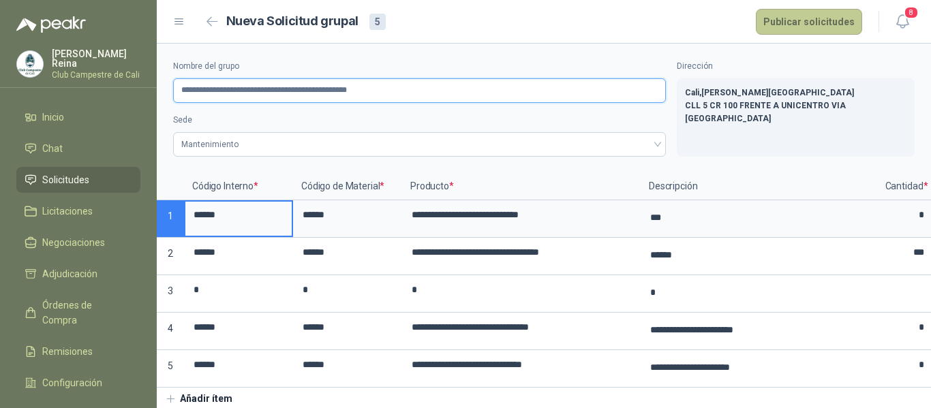  What do you see at coordinates (51, 25) in the screenshot?
I see `img: Logo peakr` at bounding box center [51, 25].